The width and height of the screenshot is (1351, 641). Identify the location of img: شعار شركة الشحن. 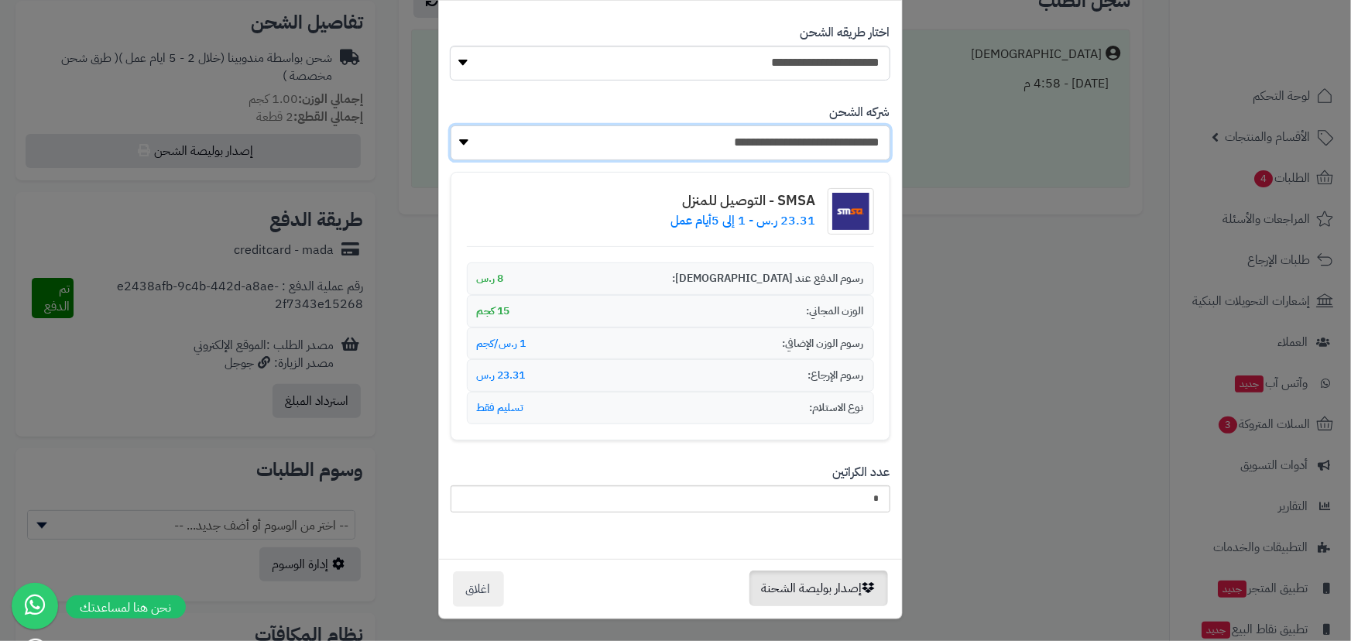
(851, 211).